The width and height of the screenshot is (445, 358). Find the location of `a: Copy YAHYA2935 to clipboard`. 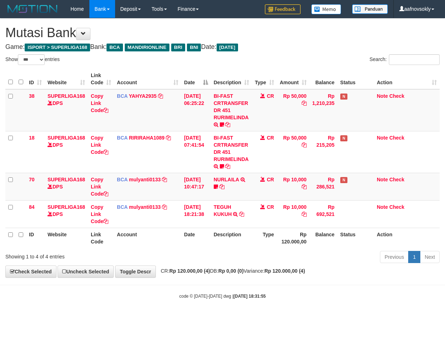

a: Copy YAHYA2935 to clipboard is located at coordinates (160, 96).